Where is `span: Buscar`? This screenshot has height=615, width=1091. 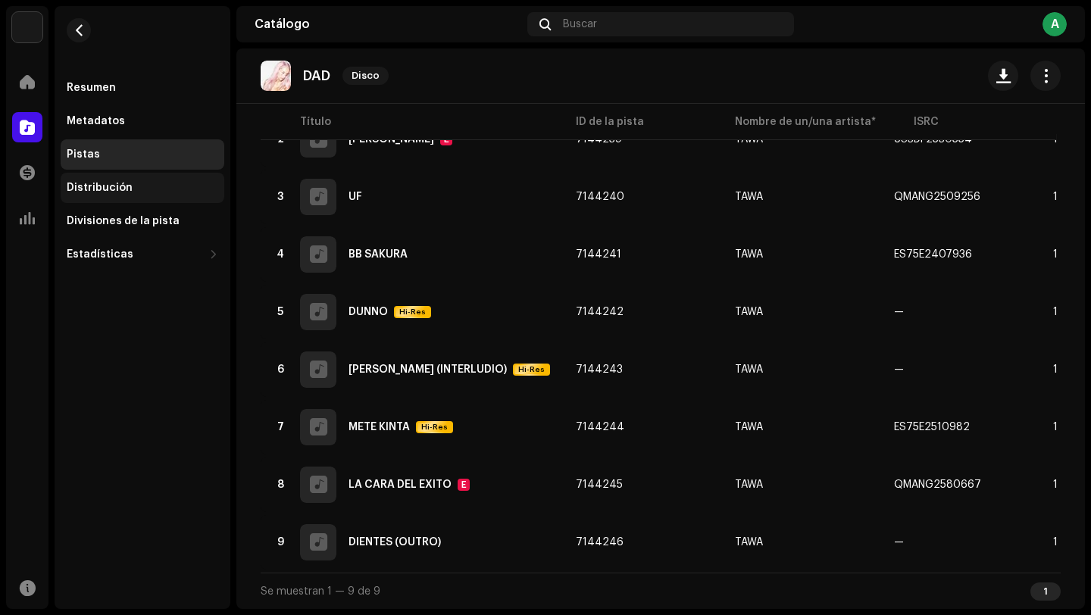
span: Buscar is located at coordinates (580, 24).